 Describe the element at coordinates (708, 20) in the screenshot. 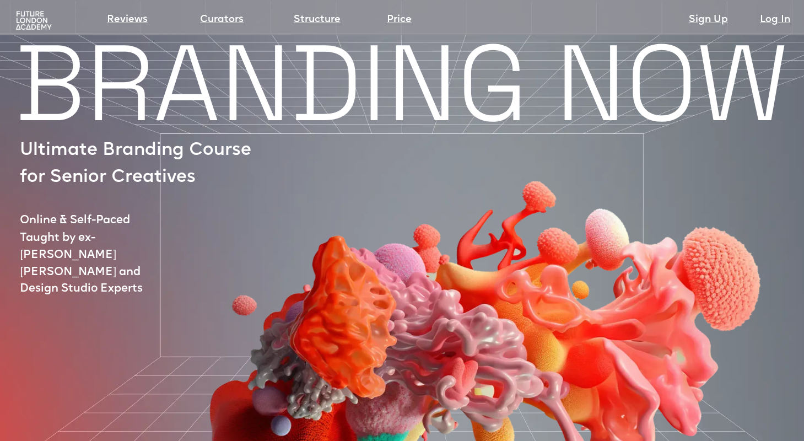

I see `a: Sign Up` at that location.